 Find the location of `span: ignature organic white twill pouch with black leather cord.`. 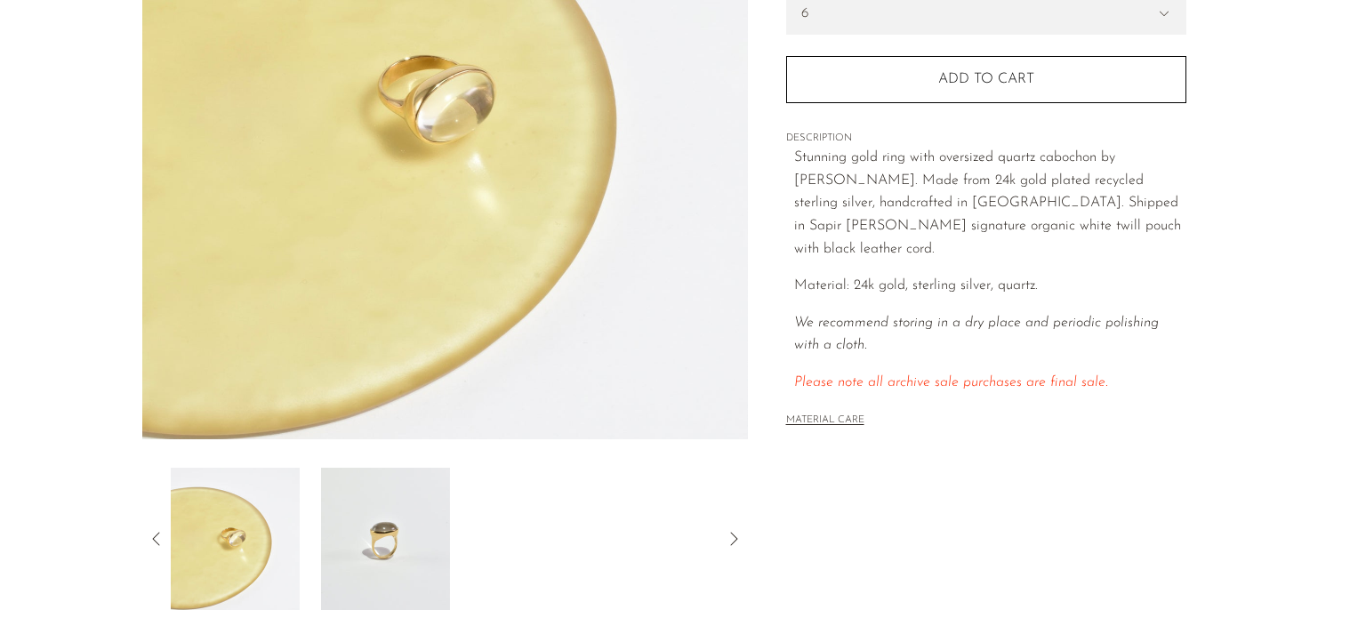

span: ignature organic white twill pouch with black leather cord. is located at coordinates (987, 238).